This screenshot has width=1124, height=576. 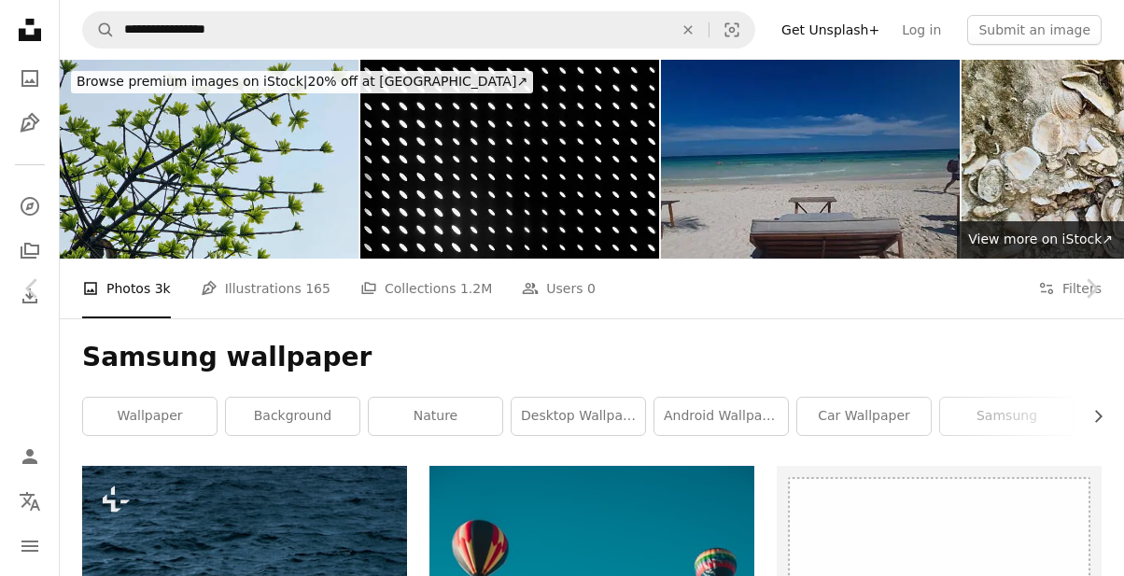 I want to click on img: Abstract grid of glowing oval shapes on a black background, so click(x=510, y=159).